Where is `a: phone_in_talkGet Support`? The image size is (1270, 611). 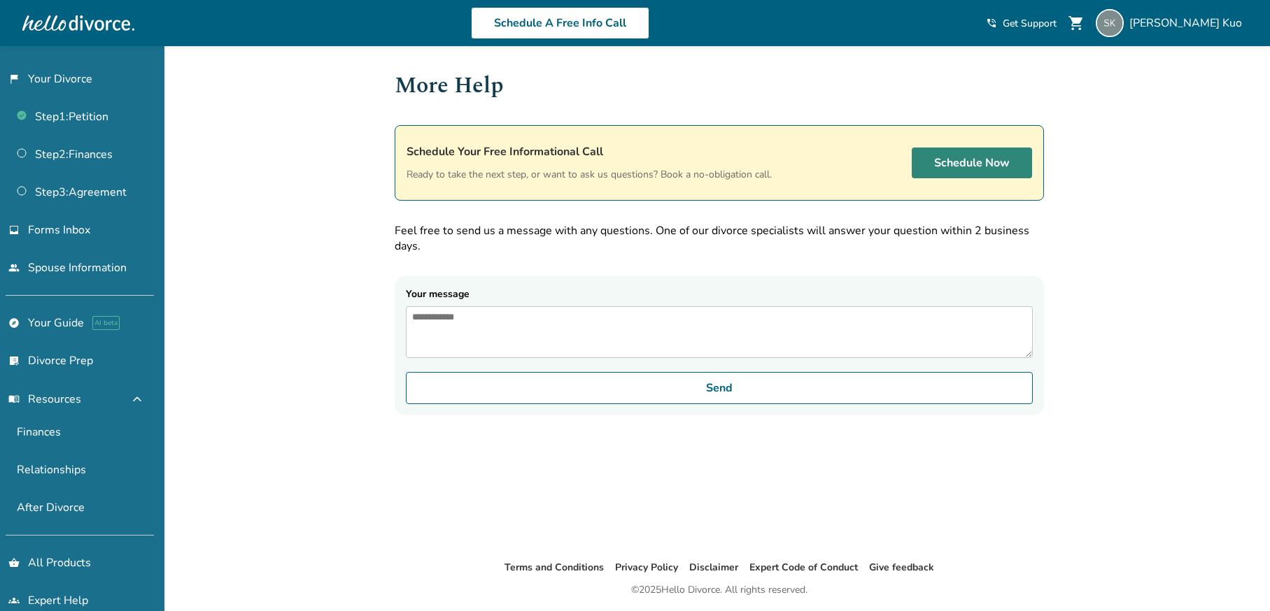
a: phone_in_talkGet Support is located at coordinates (1021, 23).